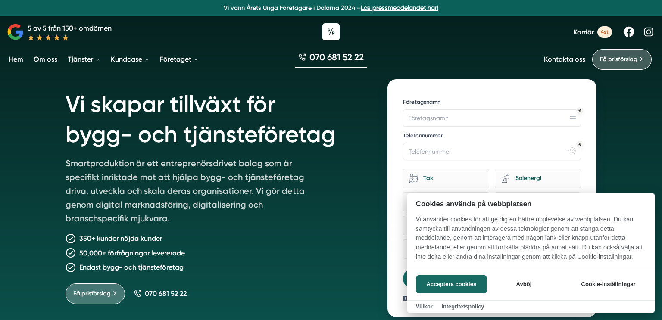  I want to click on a: Integritetspolicy, so click(462, 306).